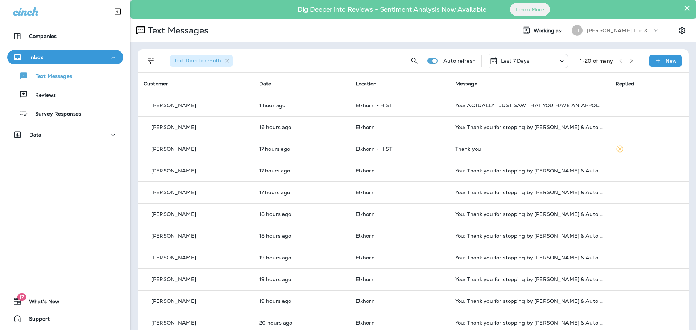  Describe the element at coordinates (65, 95) in the screenshot. I see `button: Reviews` at that location.